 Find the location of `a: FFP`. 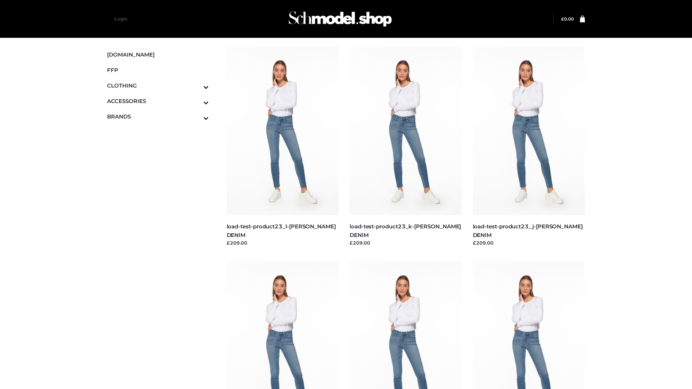

a: FFP is located at coordinates (158, 70).